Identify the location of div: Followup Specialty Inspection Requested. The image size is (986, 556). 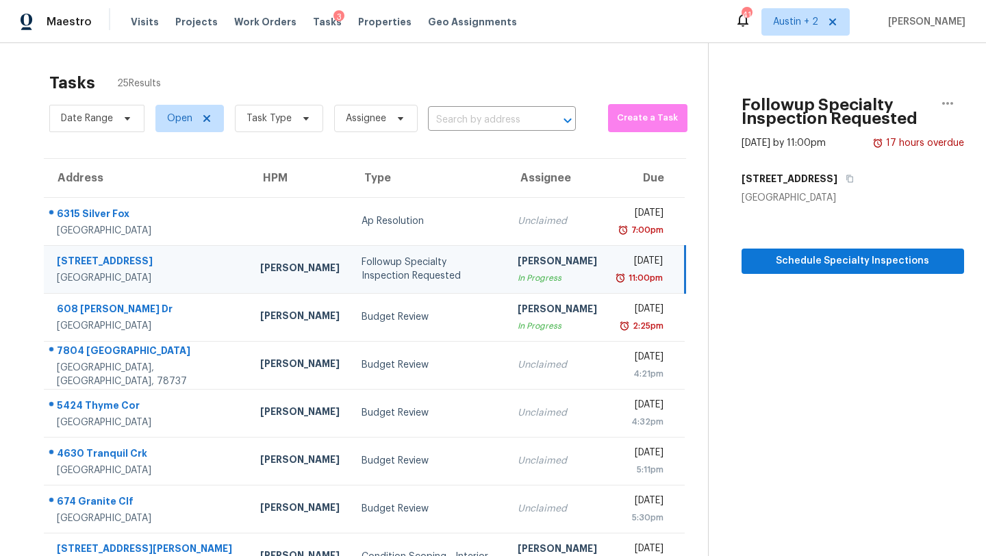
(428, 269).